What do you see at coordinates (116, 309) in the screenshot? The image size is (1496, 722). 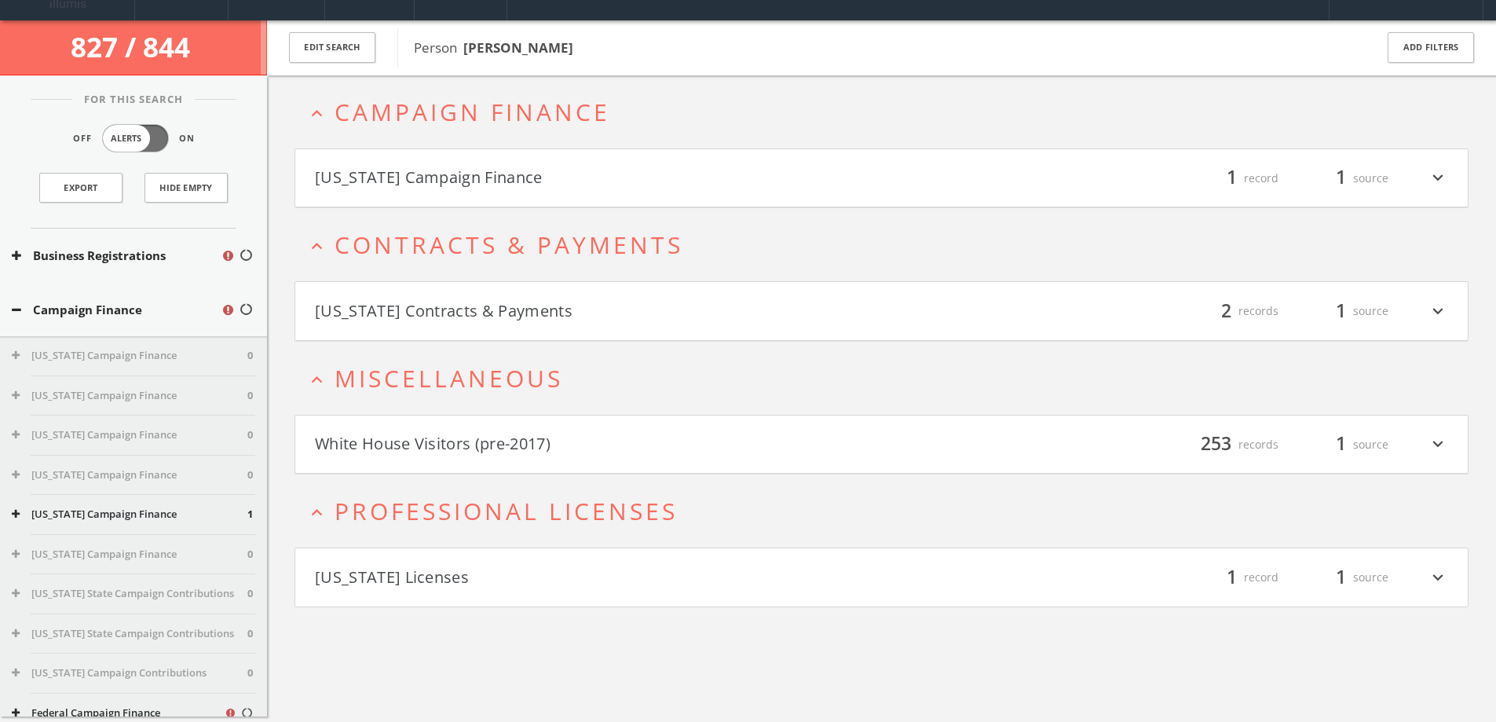 I see `button: Campaign Finance` at bounding box center [116, 309].